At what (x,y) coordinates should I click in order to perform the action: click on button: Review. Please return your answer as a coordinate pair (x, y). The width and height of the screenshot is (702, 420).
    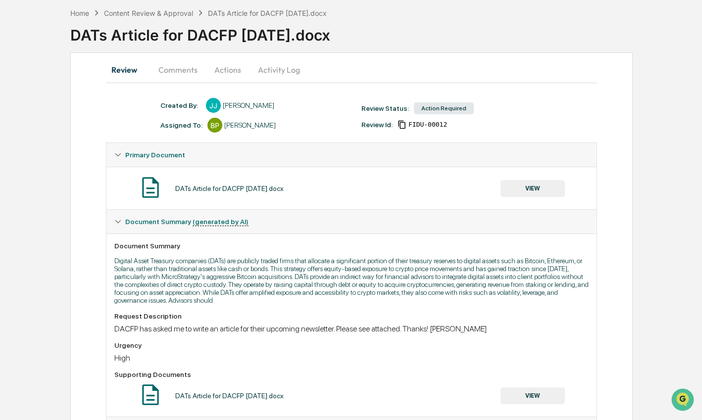
    Looking at the image, I should click on (128, 70).